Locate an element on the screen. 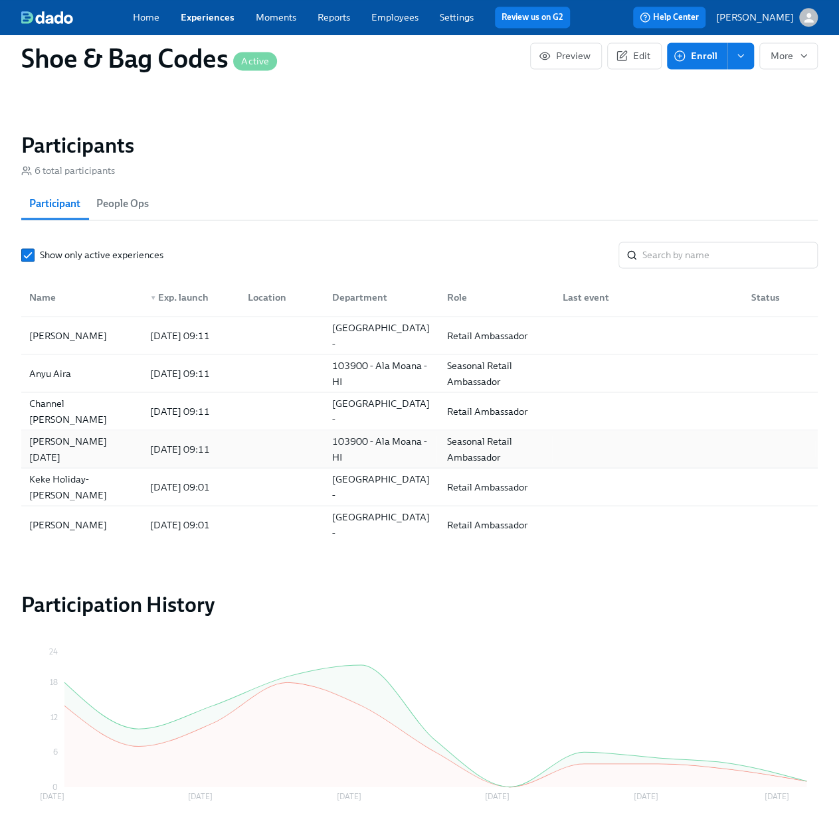 This screenshot has width=839, height=833. span: Participant is located at coordinates (54, 204).